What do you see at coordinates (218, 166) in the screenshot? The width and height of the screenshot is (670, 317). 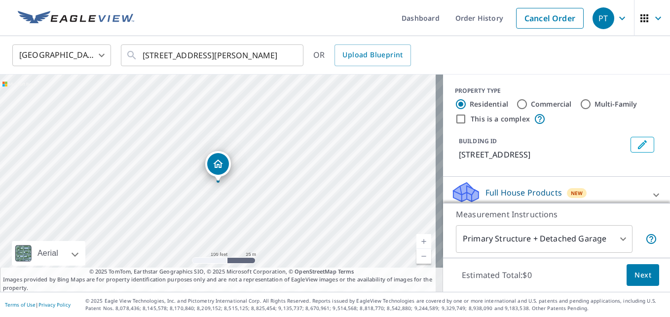 I see `div: Dropped pin, building 1, Residential property, 77 Carleton St Boston, MA 02116` at bounding box center [218, 166].